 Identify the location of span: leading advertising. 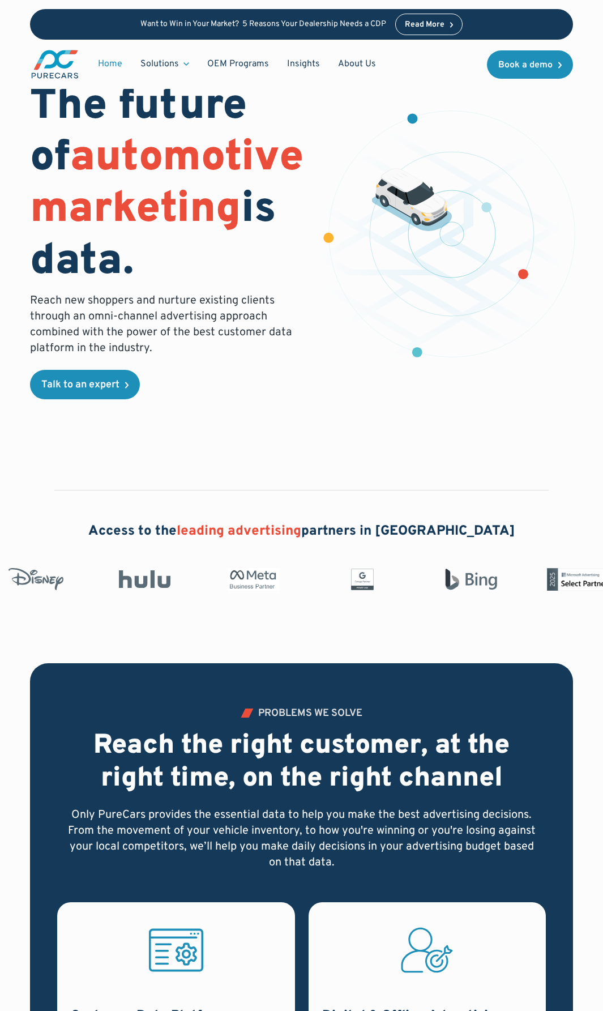
(239, 532).